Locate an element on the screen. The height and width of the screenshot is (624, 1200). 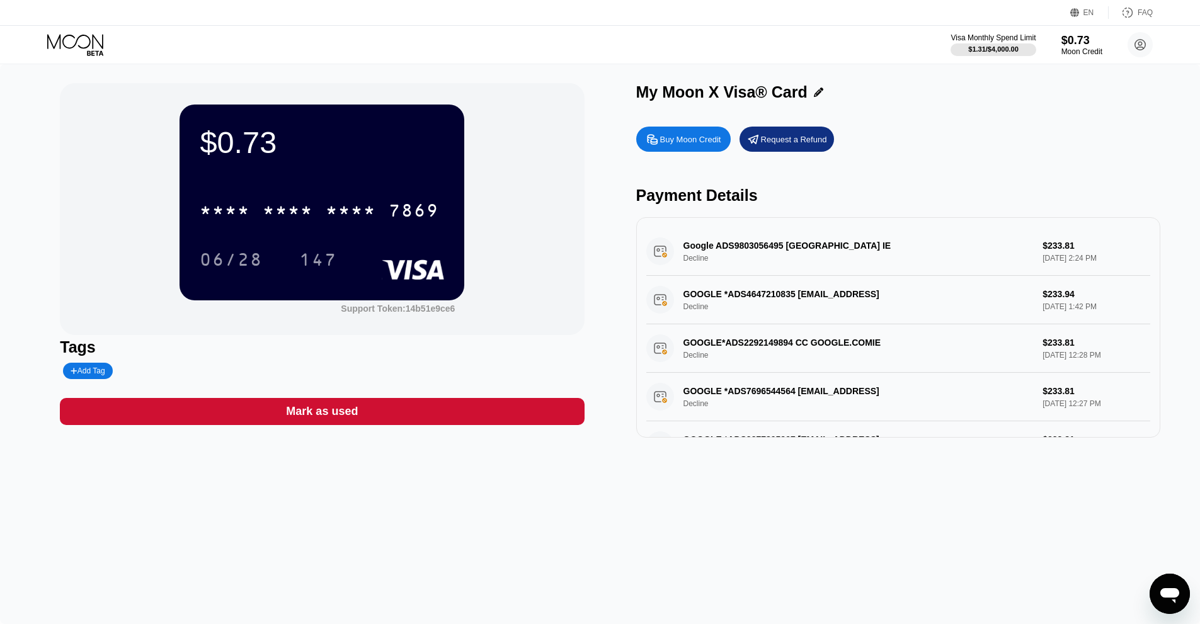
div: Add Tag is located at coordinates (88, 371).